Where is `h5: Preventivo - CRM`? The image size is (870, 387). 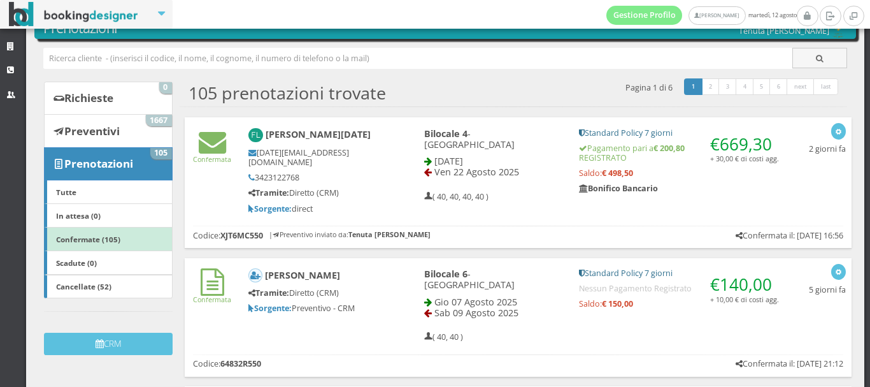
h5: Preventivo - CRM is located at coordinates (315, 308).